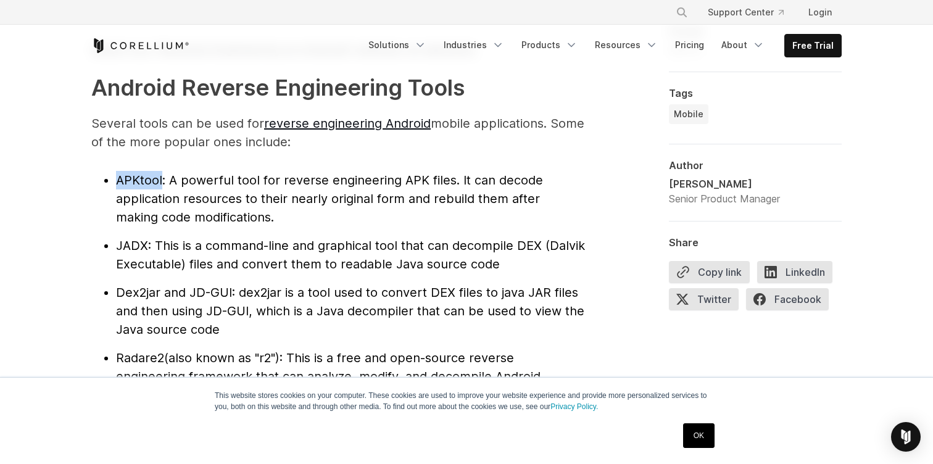 This screenshot has height=464, width=933. What do you see at coordinates (132, 246) in the screenshot?
I see `span: JADX` at bounding box center [132, 246].